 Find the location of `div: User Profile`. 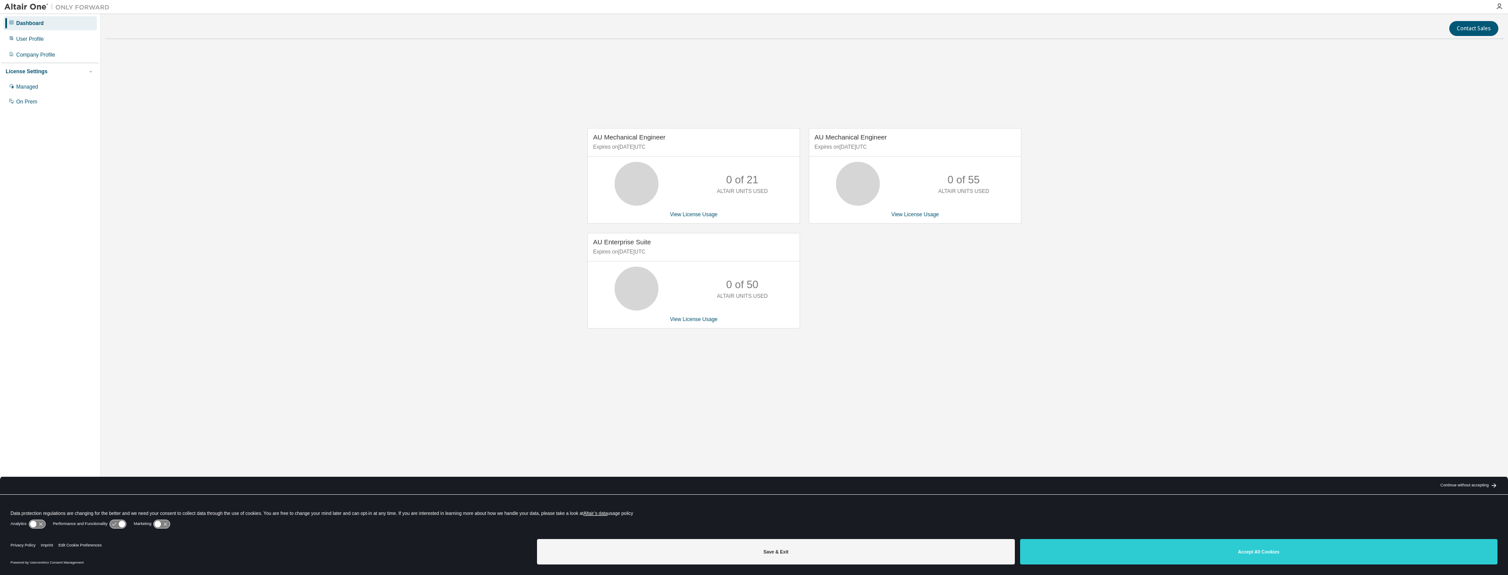

div: User Profile is located at coordinates (30, 39).